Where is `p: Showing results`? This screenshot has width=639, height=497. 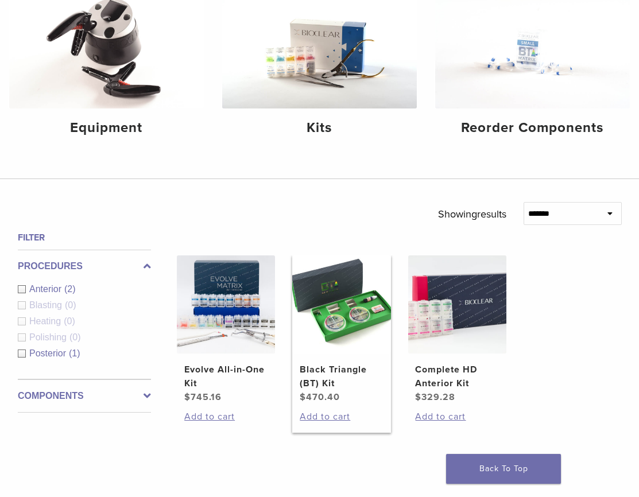
p: Showing results is located at coordinates (472, 214).